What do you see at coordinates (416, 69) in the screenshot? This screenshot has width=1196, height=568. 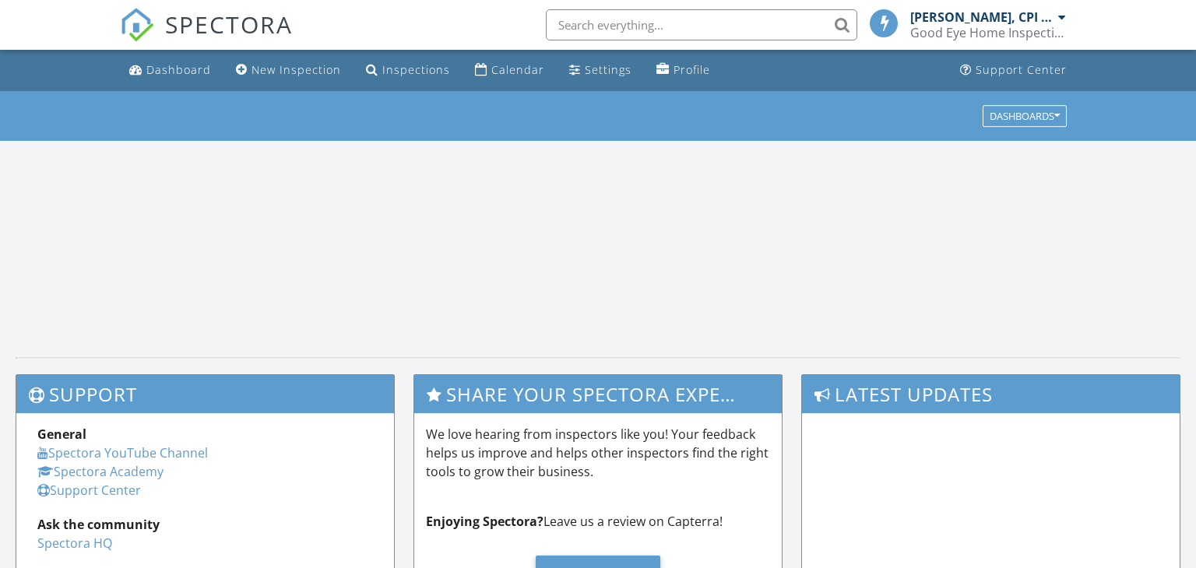 I see `div: Inspections` at bounding box center [416, 69].